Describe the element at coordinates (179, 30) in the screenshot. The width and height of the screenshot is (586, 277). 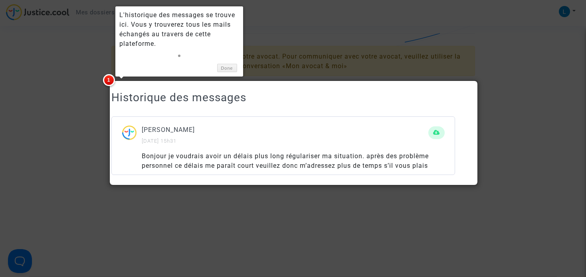
I see `div: L'historique des messages se trouve ici. Vous y trouverez tous les mails échangés au travers de c...` at that location.